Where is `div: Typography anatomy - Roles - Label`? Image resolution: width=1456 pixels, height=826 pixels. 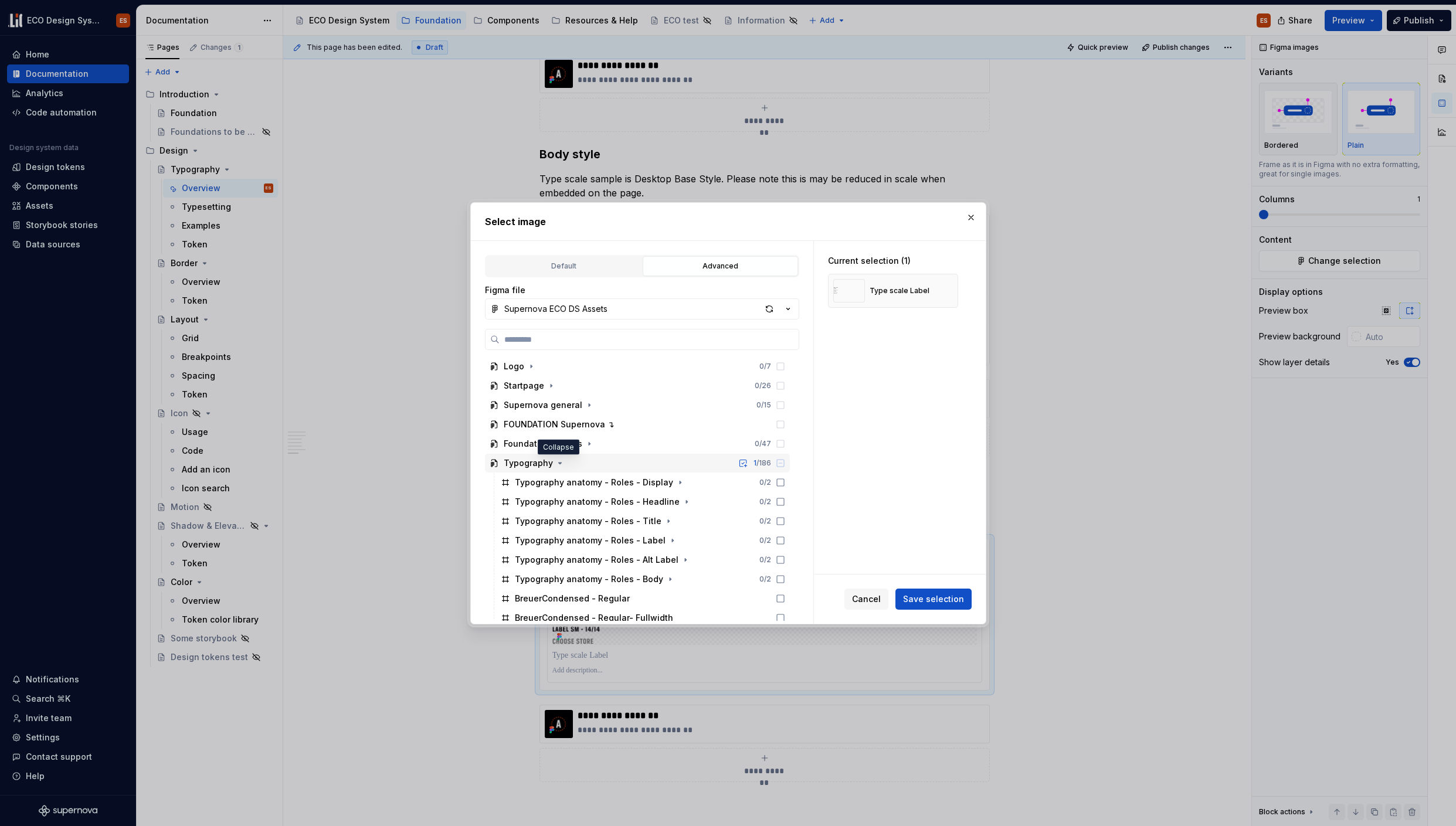
div: Typography anatomy - Roles - Label is located at coordinates (590, 541).